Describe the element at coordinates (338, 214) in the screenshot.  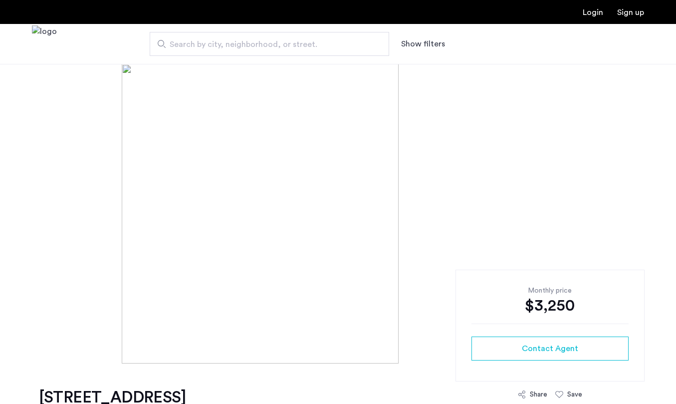
I see `img: [object%20Object]` at that location.